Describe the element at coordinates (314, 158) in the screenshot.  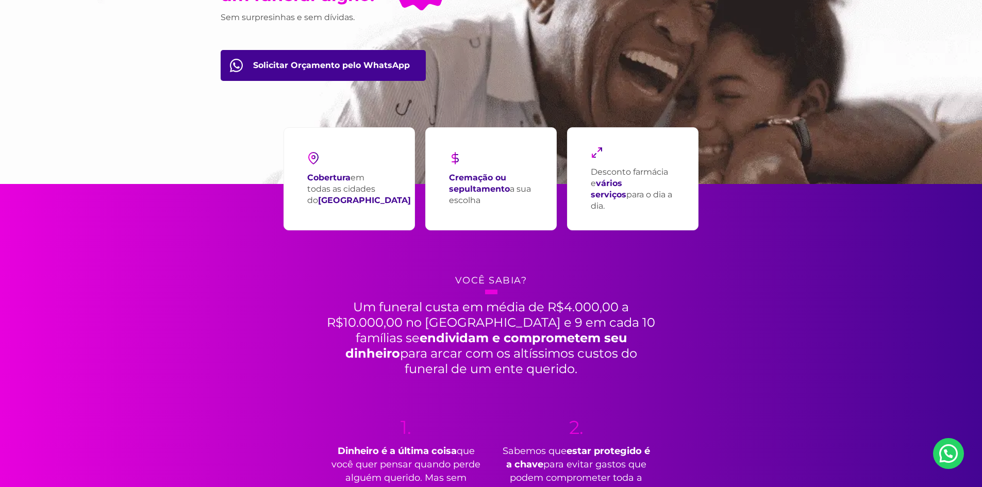
I see `img: pin` at that location.